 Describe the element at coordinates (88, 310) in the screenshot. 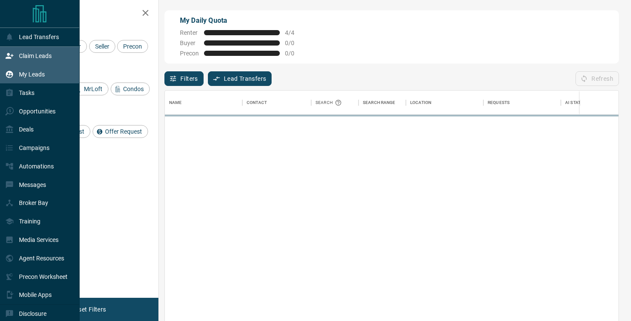

I see `button: Reset Filters` at that location.